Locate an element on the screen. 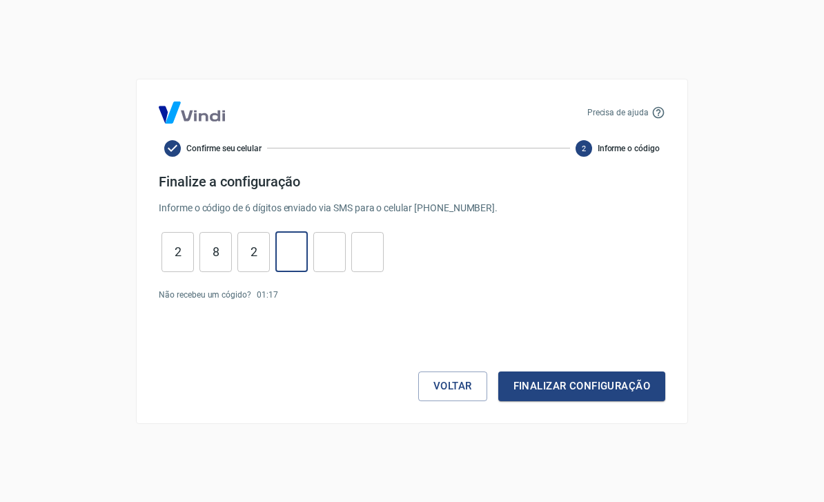  h4: Finalize a configuração is located at coordinates (412, 181).